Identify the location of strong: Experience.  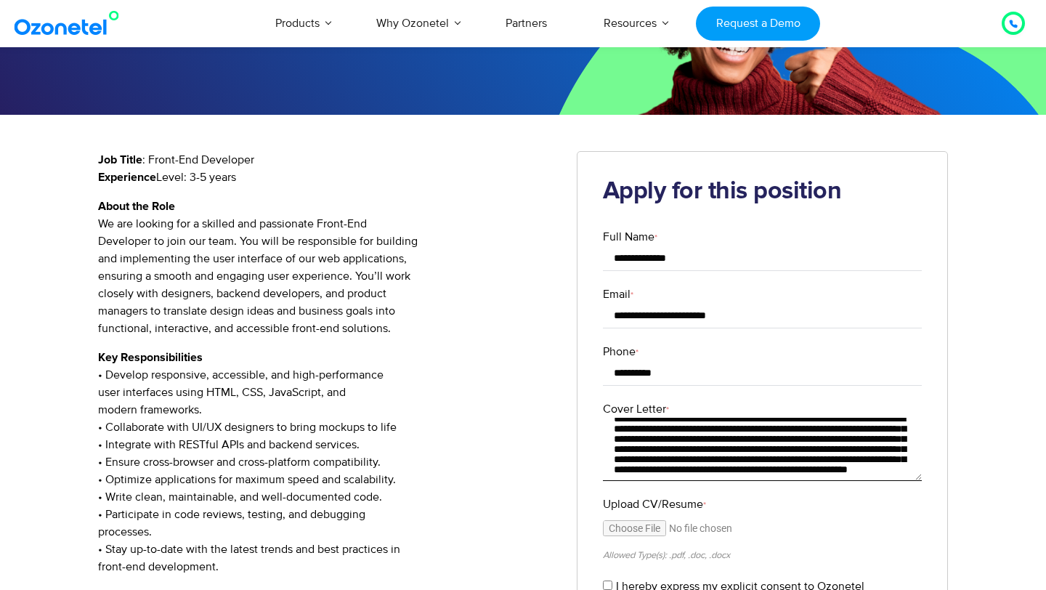
(127, 177).